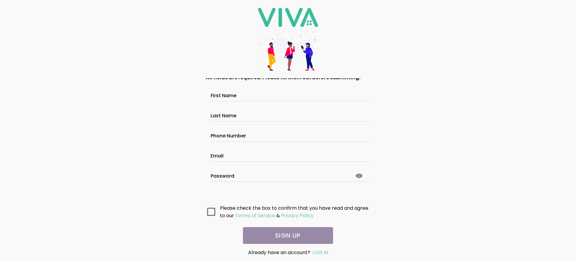 The width and height of the screenshot is (576, 261). Describe the element at coordinates (283, 77) in the screenshot. I see `strong: All fields are required. Please fill them out before submitting.` at that location.